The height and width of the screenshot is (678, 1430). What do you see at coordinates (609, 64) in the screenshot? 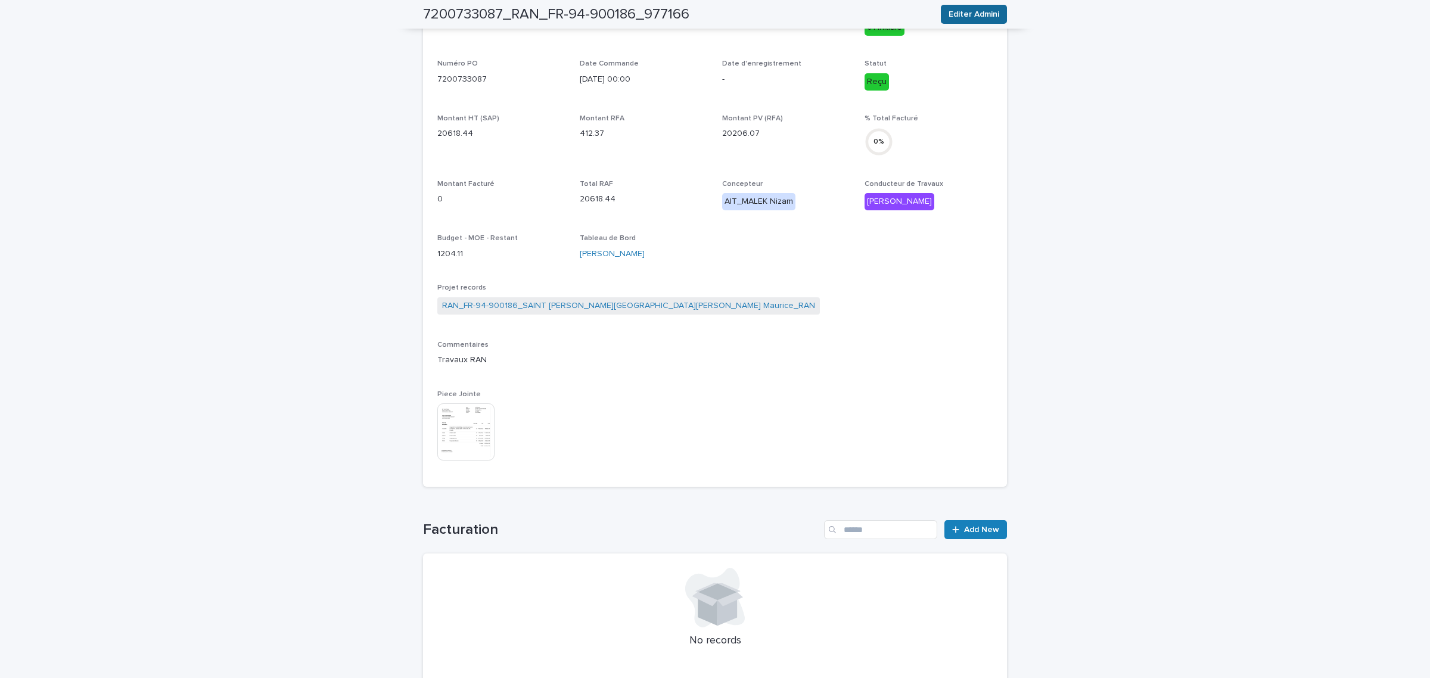
I see `span: Date Commande` at bounding box center [609, 64].